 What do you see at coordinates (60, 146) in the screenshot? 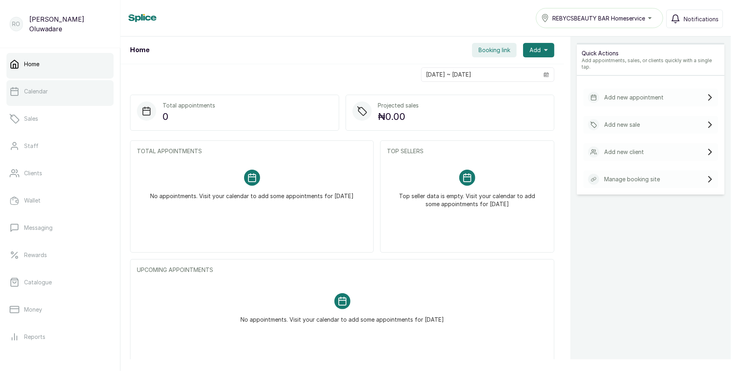
I see `a: Staff` at bounding box center [60, 146].